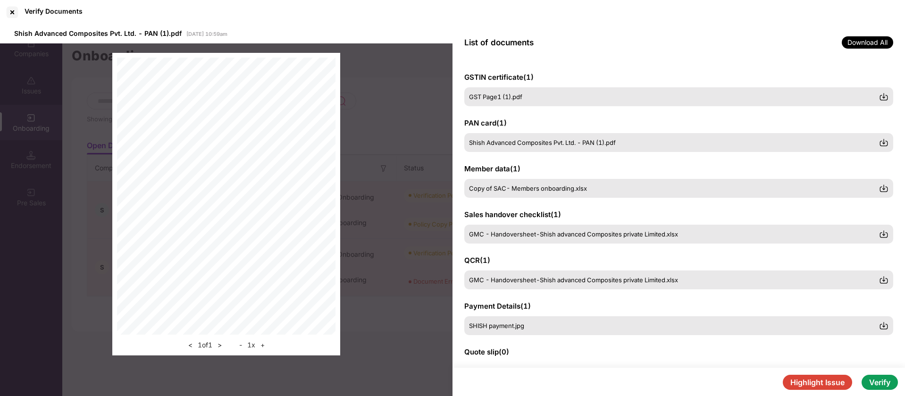 This screenshot has width=905, height=396. I want to click on div: 1 of 1, so click(205, 345).